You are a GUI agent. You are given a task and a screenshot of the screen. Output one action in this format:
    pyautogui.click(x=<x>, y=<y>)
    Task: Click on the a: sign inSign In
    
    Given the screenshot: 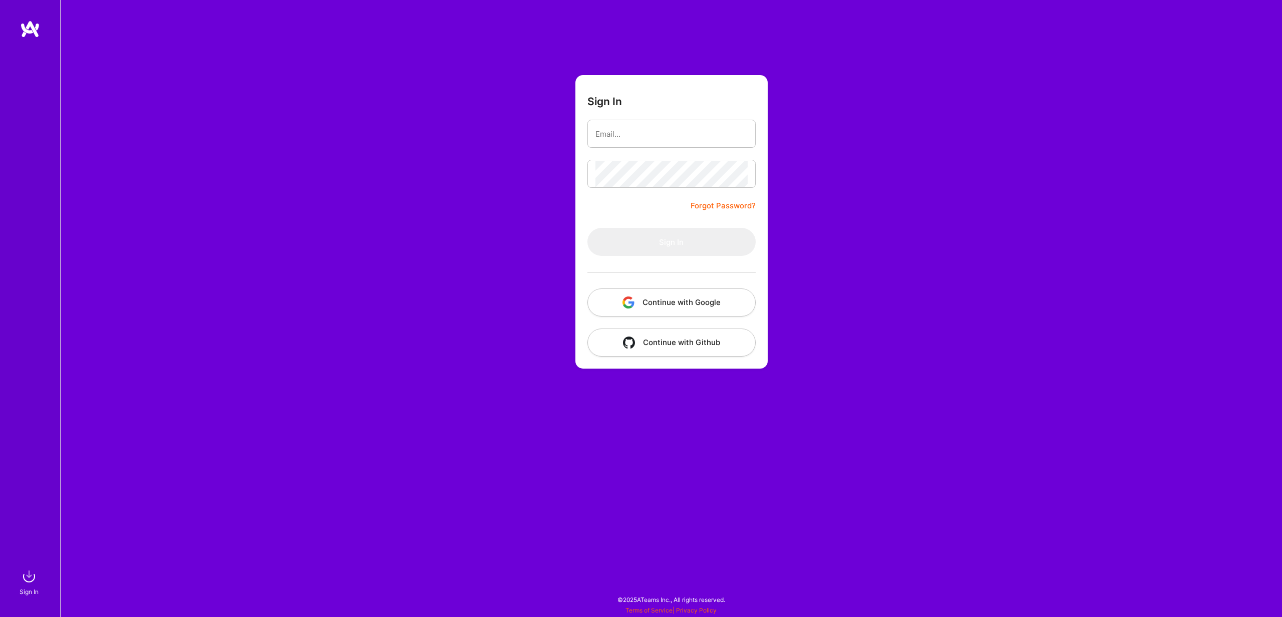 What is the action you would take?
    pyautogui.click(x=30, y=582)
    